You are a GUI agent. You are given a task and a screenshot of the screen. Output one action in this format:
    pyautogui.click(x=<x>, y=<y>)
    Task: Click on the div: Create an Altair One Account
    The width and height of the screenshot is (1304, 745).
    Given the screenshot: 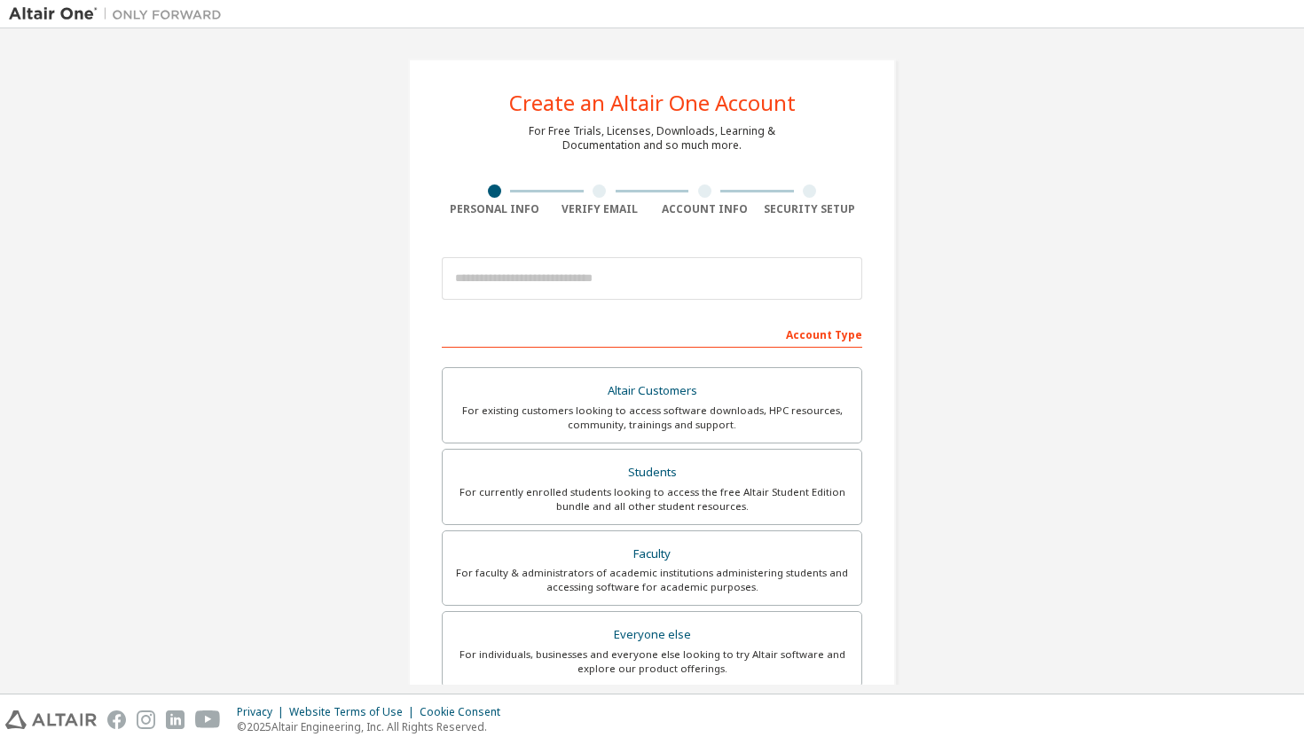 What is the action you would take?
    pyautogui.click(x=652, y=103)
    